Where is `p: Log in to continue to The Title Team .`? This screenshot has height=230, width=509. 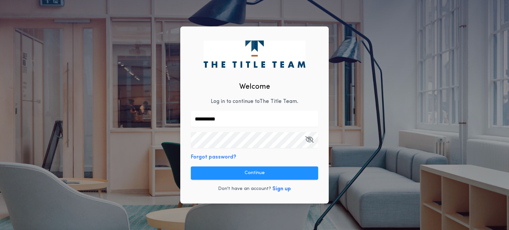
p: Log in to continue to The Title Team . is located at coordinates (254, 102).